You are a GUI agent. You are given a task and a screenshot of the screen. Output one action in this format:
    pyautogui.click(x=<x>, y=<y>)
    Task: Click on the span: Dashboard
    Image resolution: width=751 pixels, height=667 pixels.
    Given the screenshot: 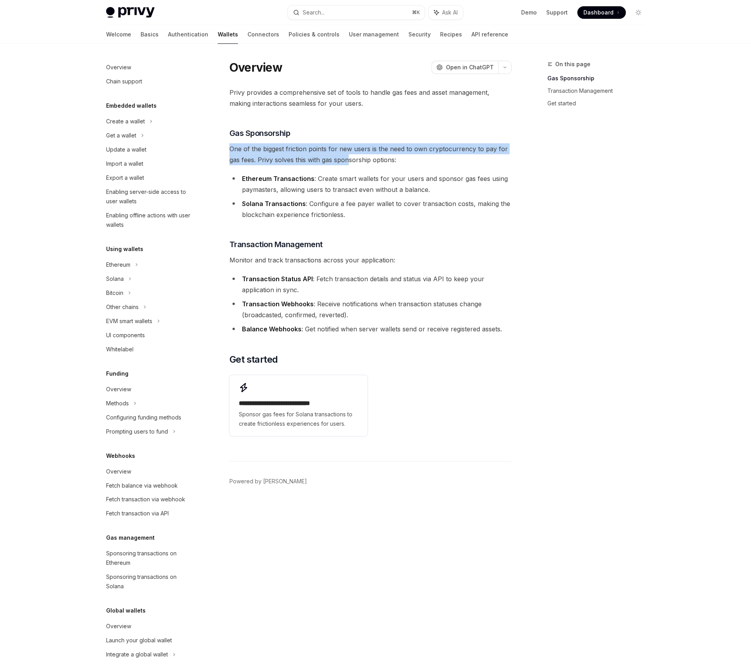 What is the action you would take?
    pyautogui.click(x=599, y=13)
    